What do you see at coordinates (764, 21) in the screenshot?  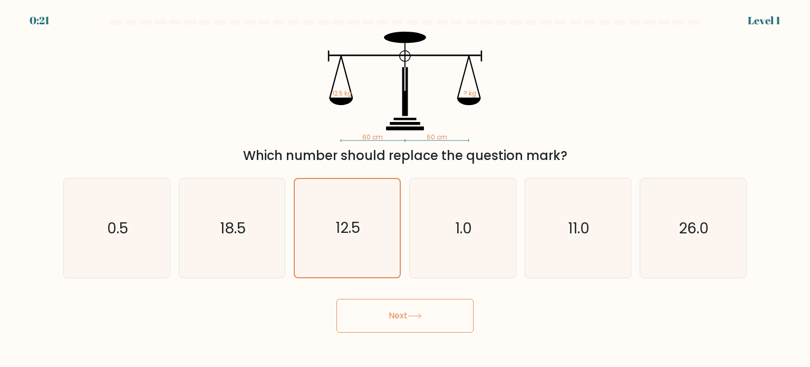 I see `div: Level 1` at bounding box center [764, 21].